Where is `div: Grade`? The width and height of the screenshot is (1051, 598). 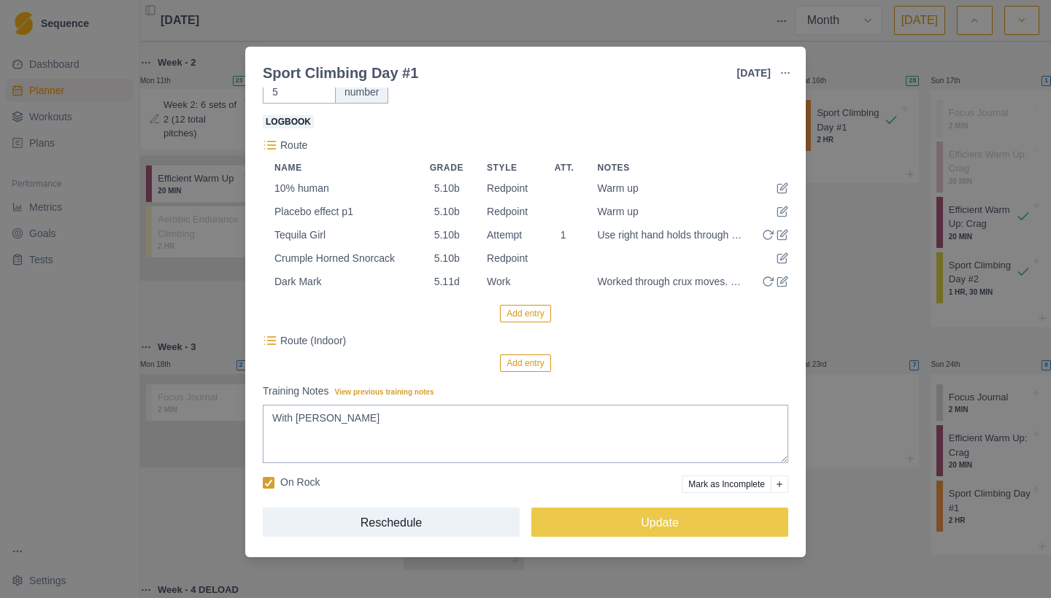 div: Grade is located at coordinates (446, 168).